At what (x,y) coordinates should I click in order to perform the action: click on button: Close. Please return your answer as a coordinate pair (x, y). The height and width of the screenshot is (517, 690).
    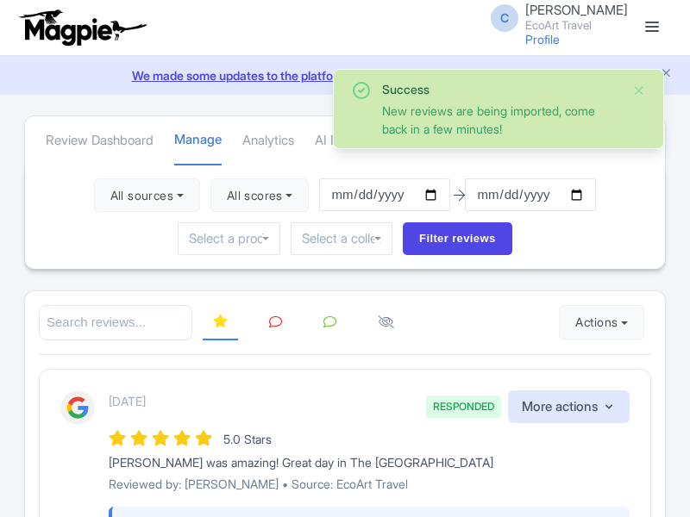
    Looking at the image, I should click on (639, 90).